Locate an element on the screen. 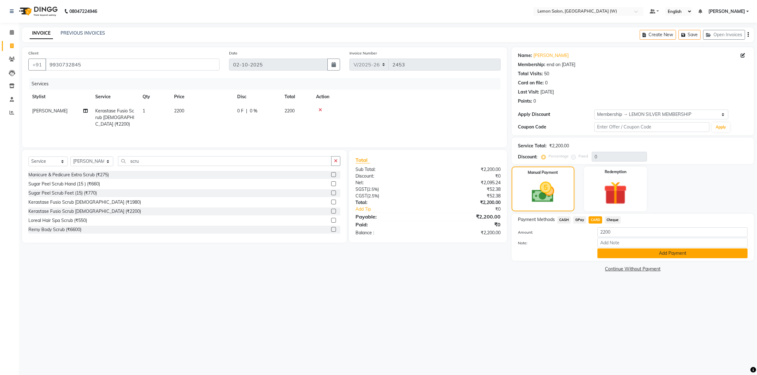  input: Search or Scan is located at coordinates (224, 161).